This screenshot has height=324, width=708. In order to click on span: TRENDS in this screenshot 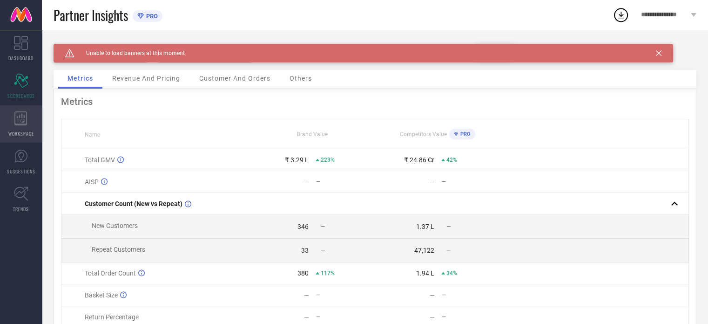, I will do `click(21, 209)`.